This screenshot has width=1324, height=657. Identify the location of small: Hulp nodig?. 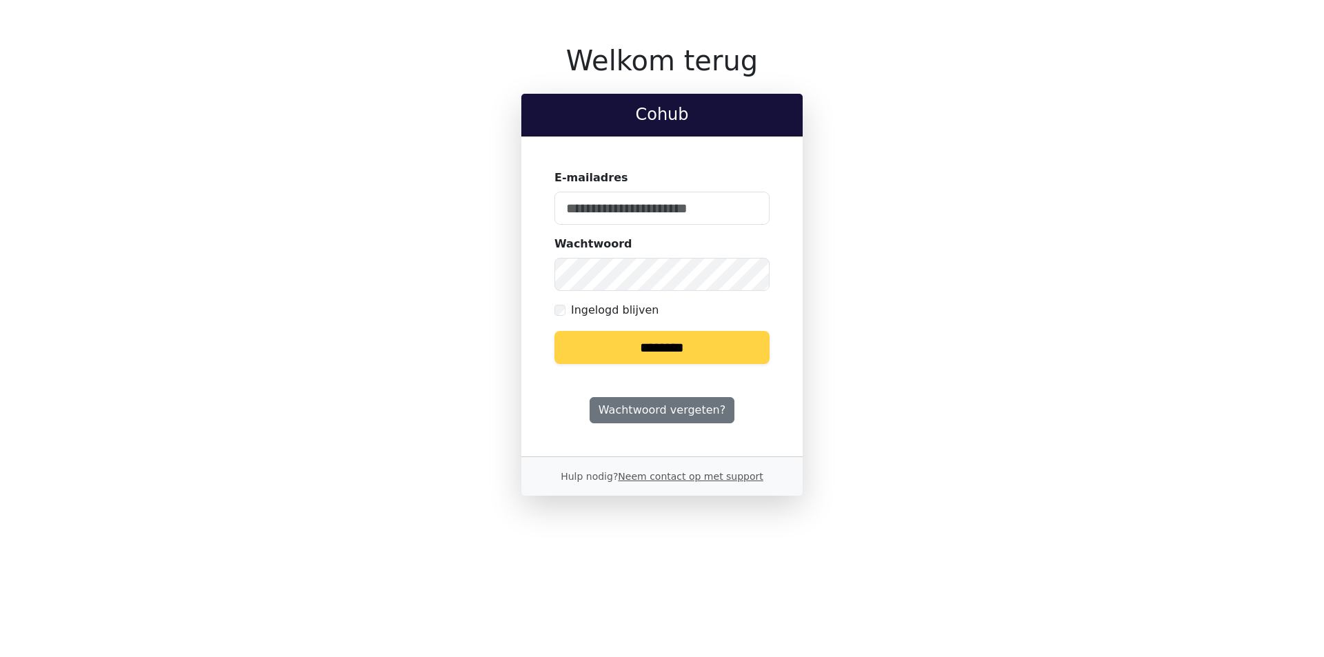
(662, 477).